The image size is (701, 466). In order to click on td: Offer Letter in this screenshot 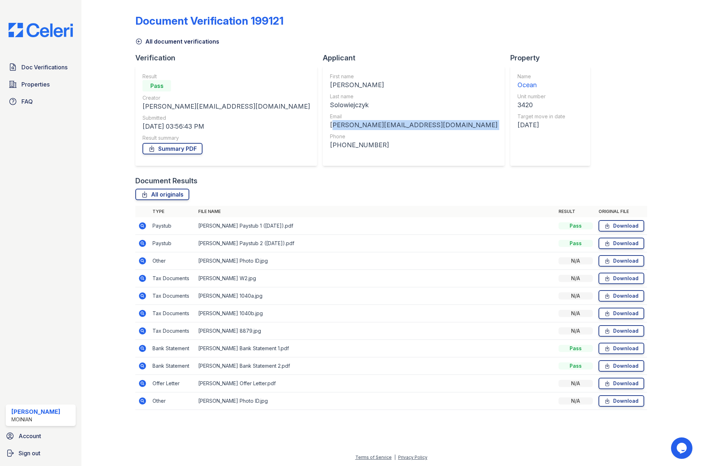, I will do `click(173, 383)`.